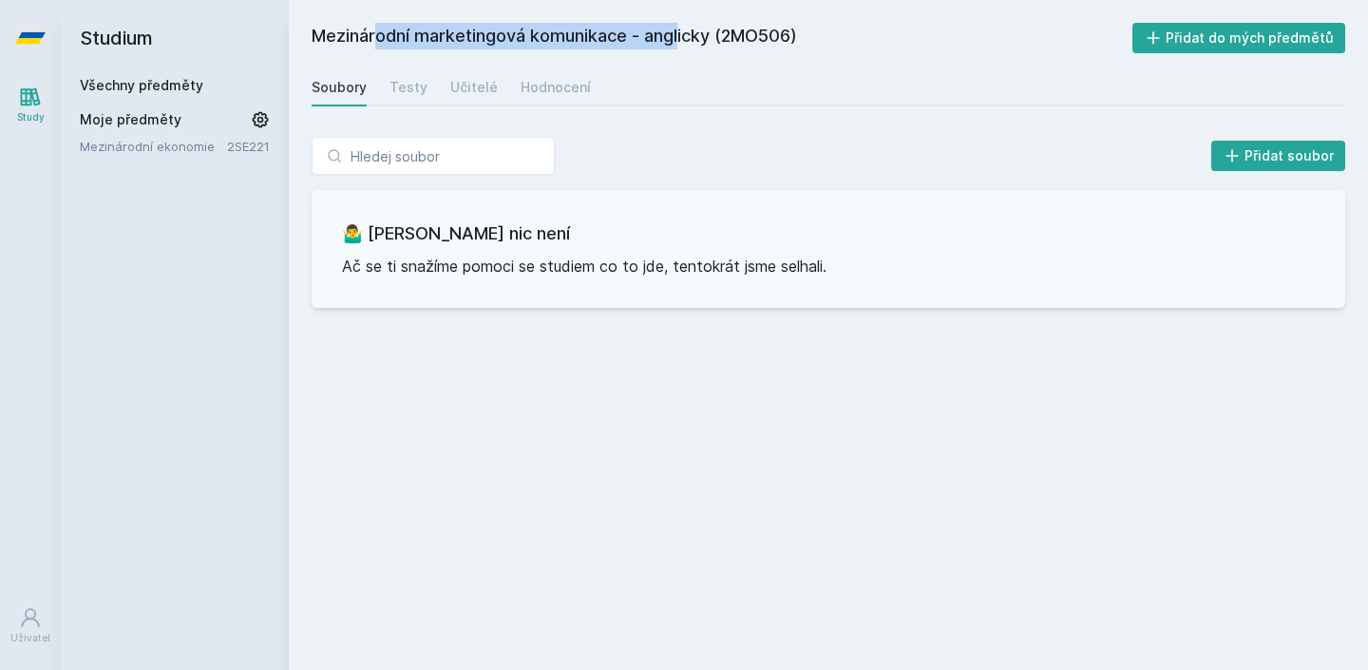 This screenshot has width=1368, height=670. Describe the element at coordinates (248, 146) in the screenshot. I see `a: 2SE221` at that location.